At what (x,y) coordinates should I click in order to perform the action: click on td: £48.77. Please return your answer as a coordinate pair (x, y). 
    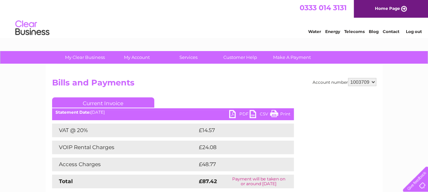
    Looking at the image, I should click on (239, 165).